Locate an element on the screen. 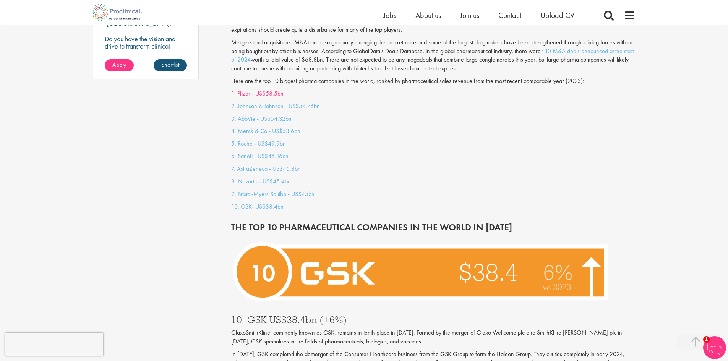 Image resolution: width=728 pixels, height=361 pixels. a: Join us is located at coordinates (470, 15).